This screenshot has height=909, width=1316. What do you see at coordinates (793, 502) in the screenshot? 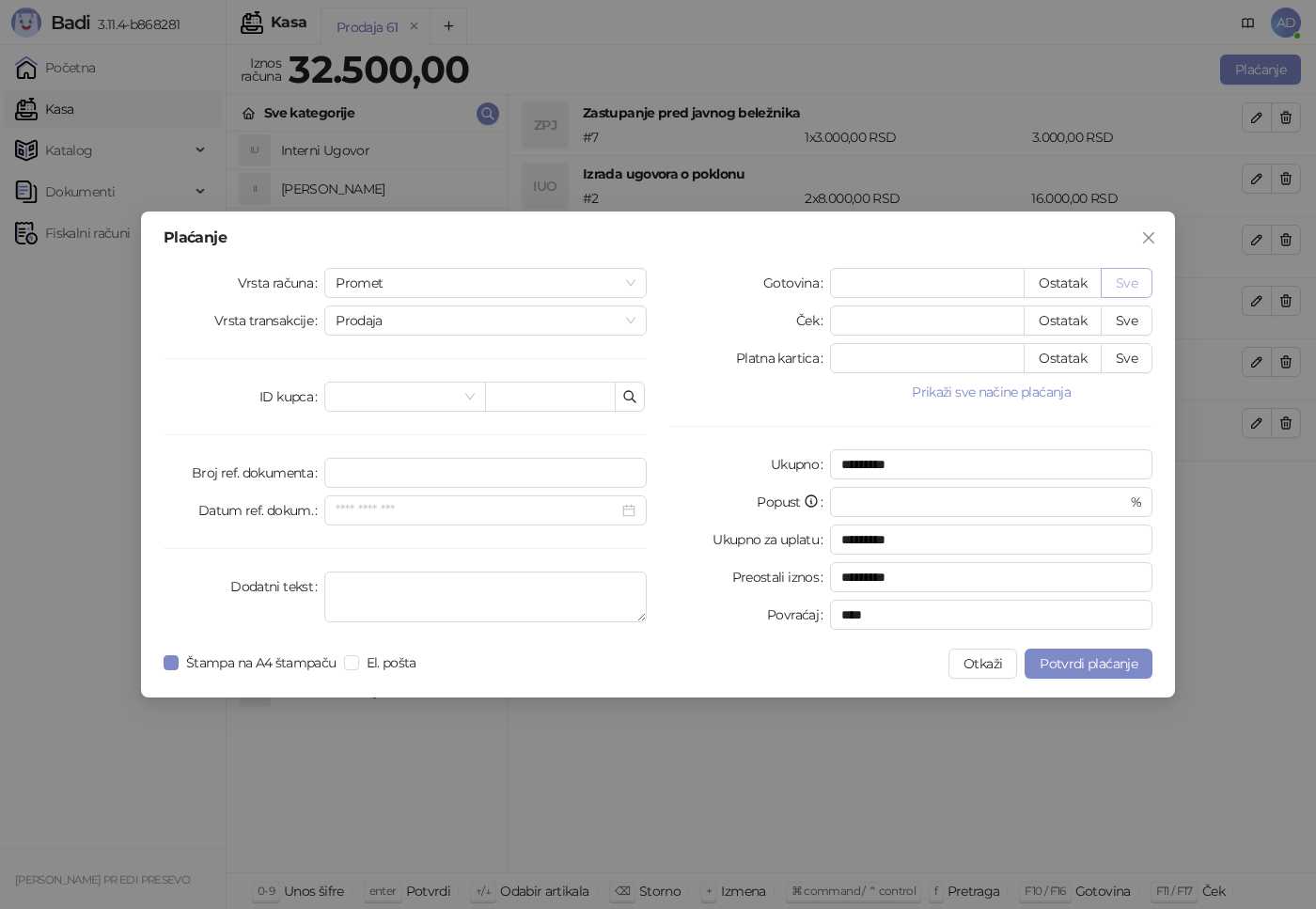
I see `label: Popust` at bounding box center [793, 502].